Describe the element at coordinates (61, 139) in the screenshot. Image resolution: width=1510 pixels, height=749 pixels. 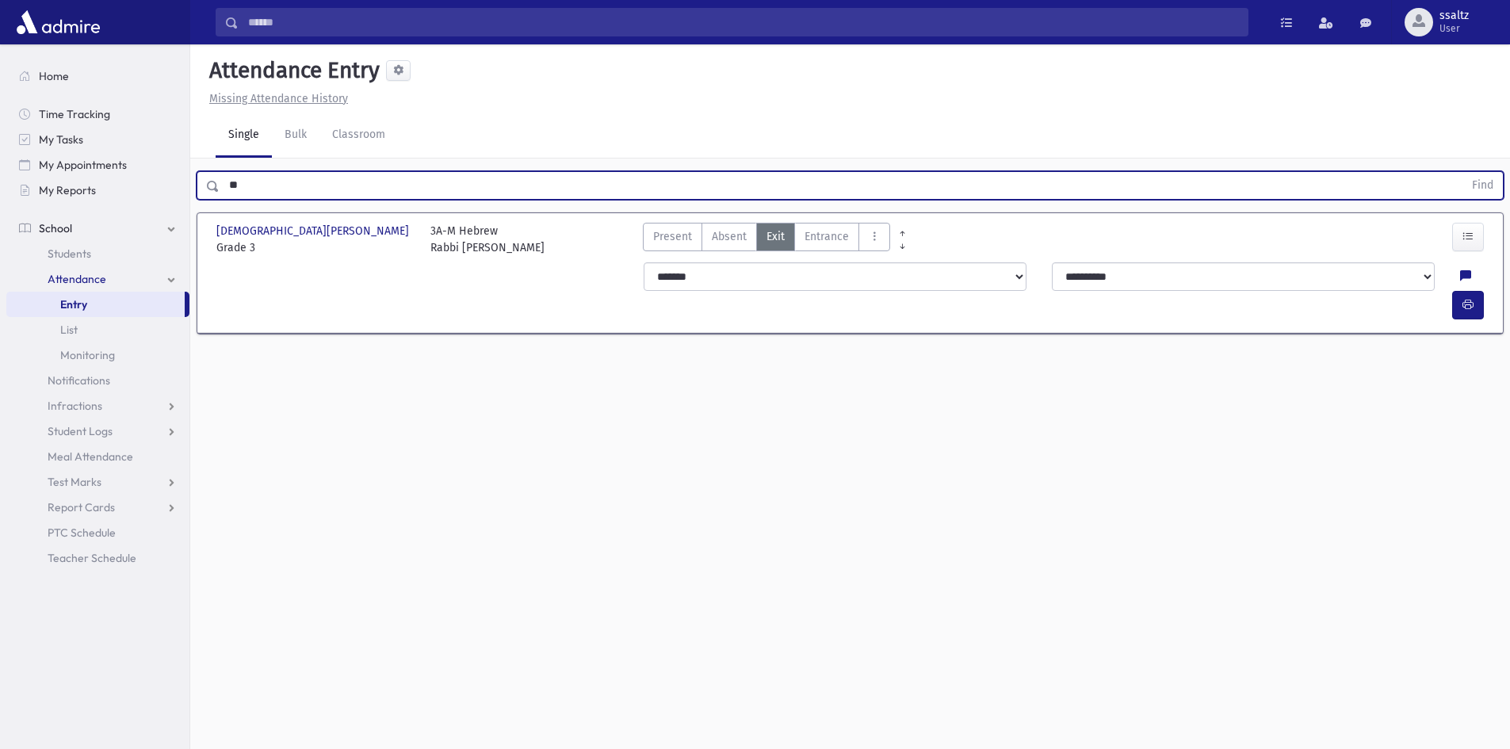
I see `span: My Tasks` at that location.